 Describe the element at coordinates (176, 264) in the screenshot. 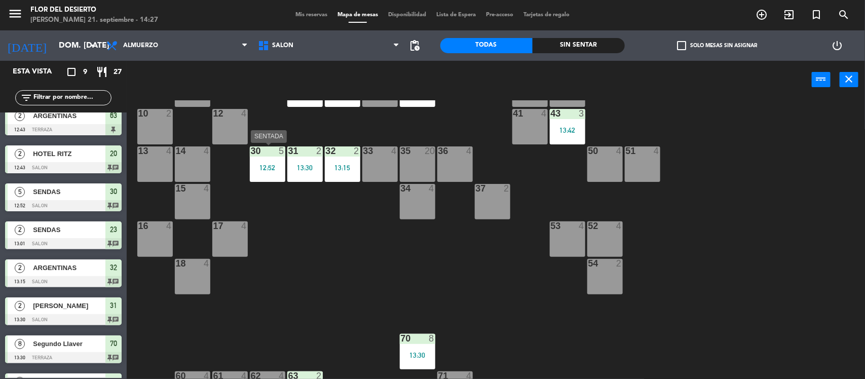

I see `div: 18` at that location.